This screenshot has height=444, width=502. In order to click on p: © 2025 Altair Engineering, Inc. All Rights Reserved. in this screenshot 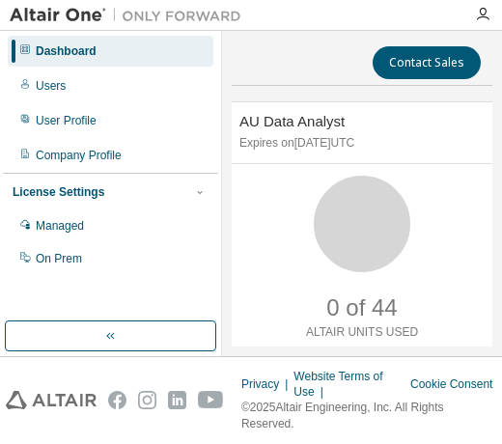, I will do `click(369, 416)`.